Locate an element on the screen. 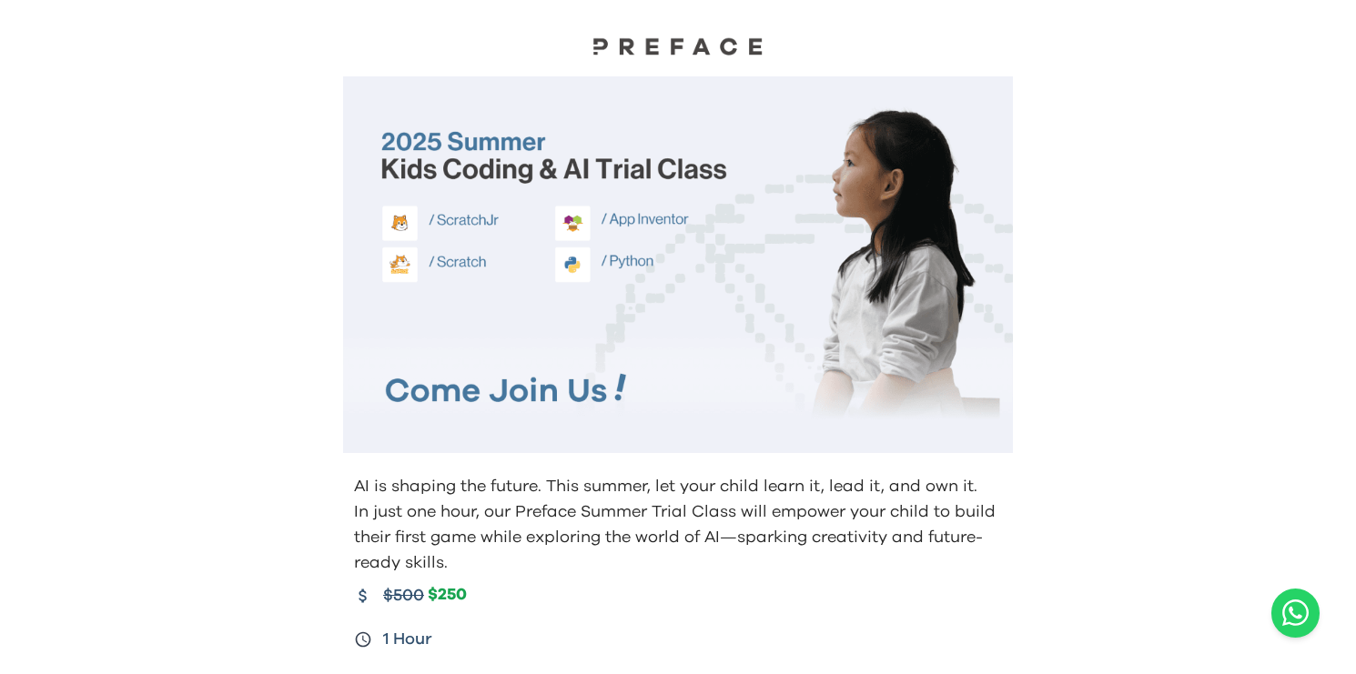 The image size is (1356, 674). img: Preface Logo is located at coordinates (678, 45).